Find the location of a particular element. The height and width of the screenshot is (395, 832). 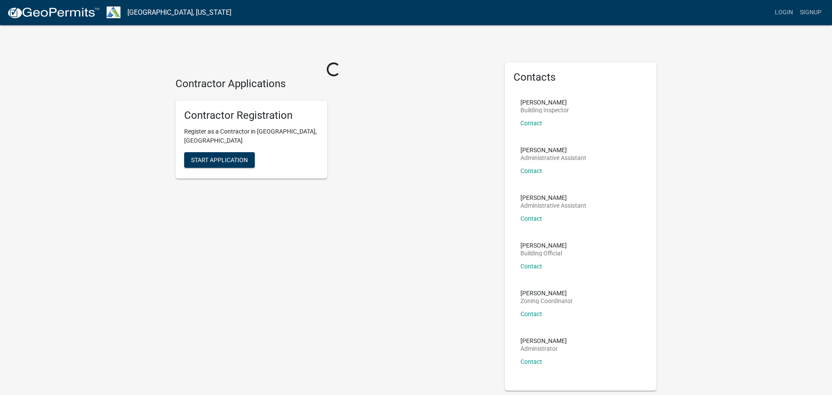

wm-workflow-list-section: Contractor Applications is located at coordinates (334, 131).